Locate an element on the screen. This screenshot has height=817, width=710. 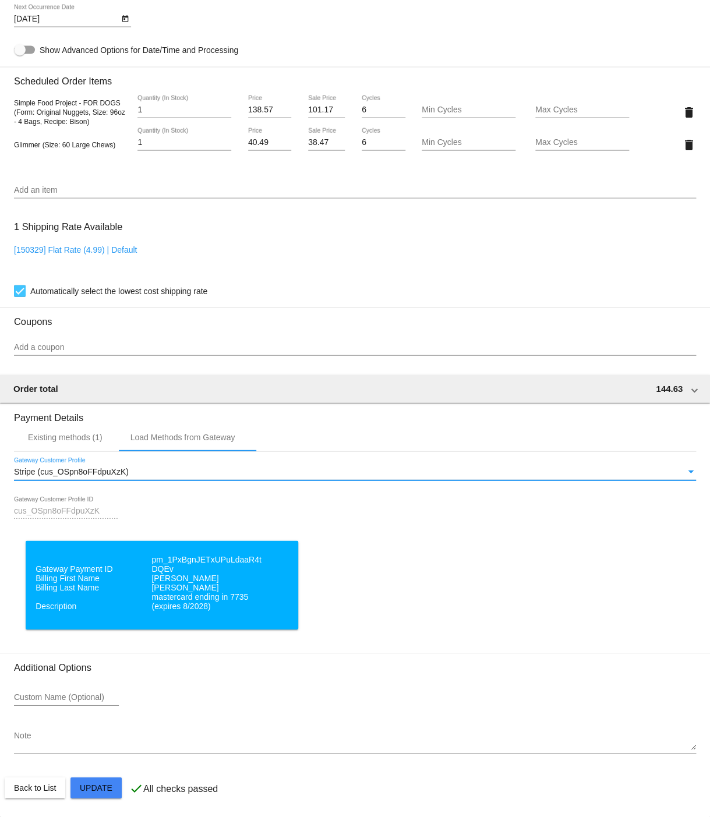
dd: Billing First Name is located at coordinates (92, 578).